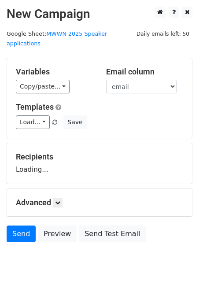 This screenshot has width=199, height=285. Describe the element at coordinates (75, 122) in the screenshot. I see `button: Save` at that location.